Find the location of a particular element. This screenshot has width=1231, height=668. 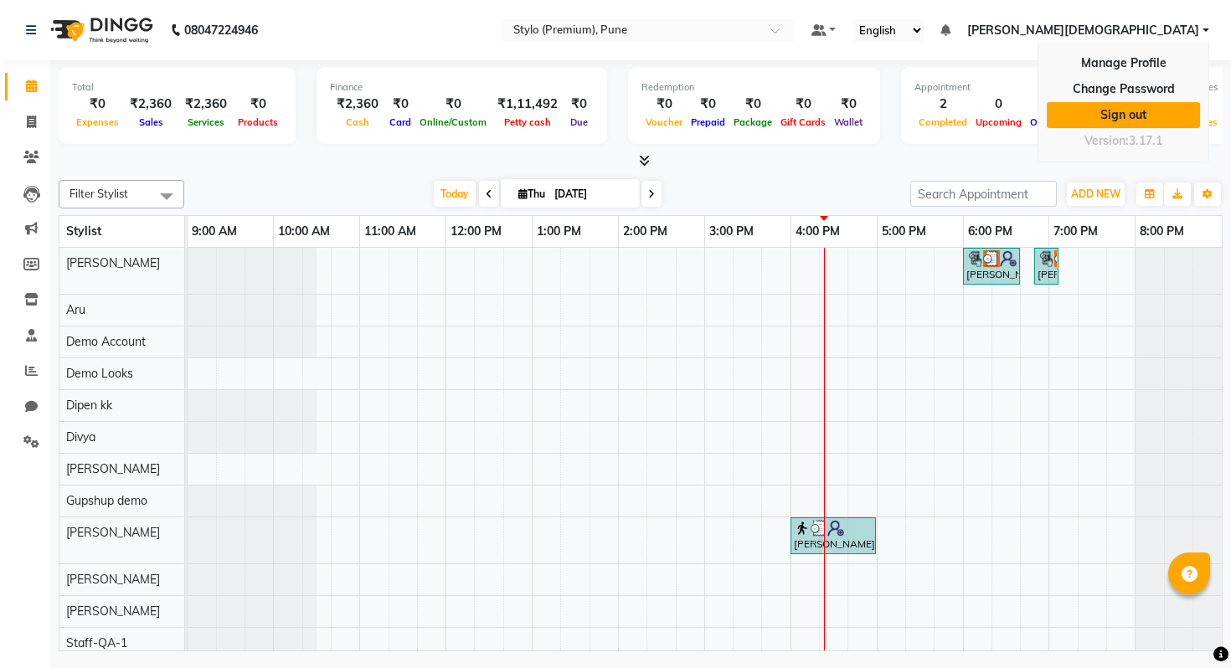

span: Cash is located at coordinates (357, 122).